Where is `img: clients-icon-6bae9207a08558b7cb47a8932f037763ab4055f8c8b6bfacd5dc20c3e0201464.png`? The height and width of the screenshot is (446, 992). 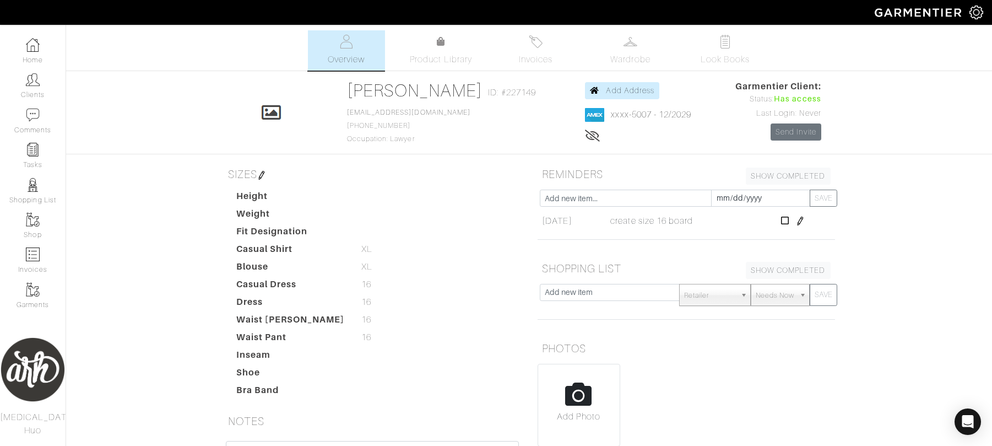
img: clients-icon-6bae9207a08558b7cb47a8932f037763ab4055f8c8b6bfacd5dc20c3e0201464.png is located at coordinates (32, 79).